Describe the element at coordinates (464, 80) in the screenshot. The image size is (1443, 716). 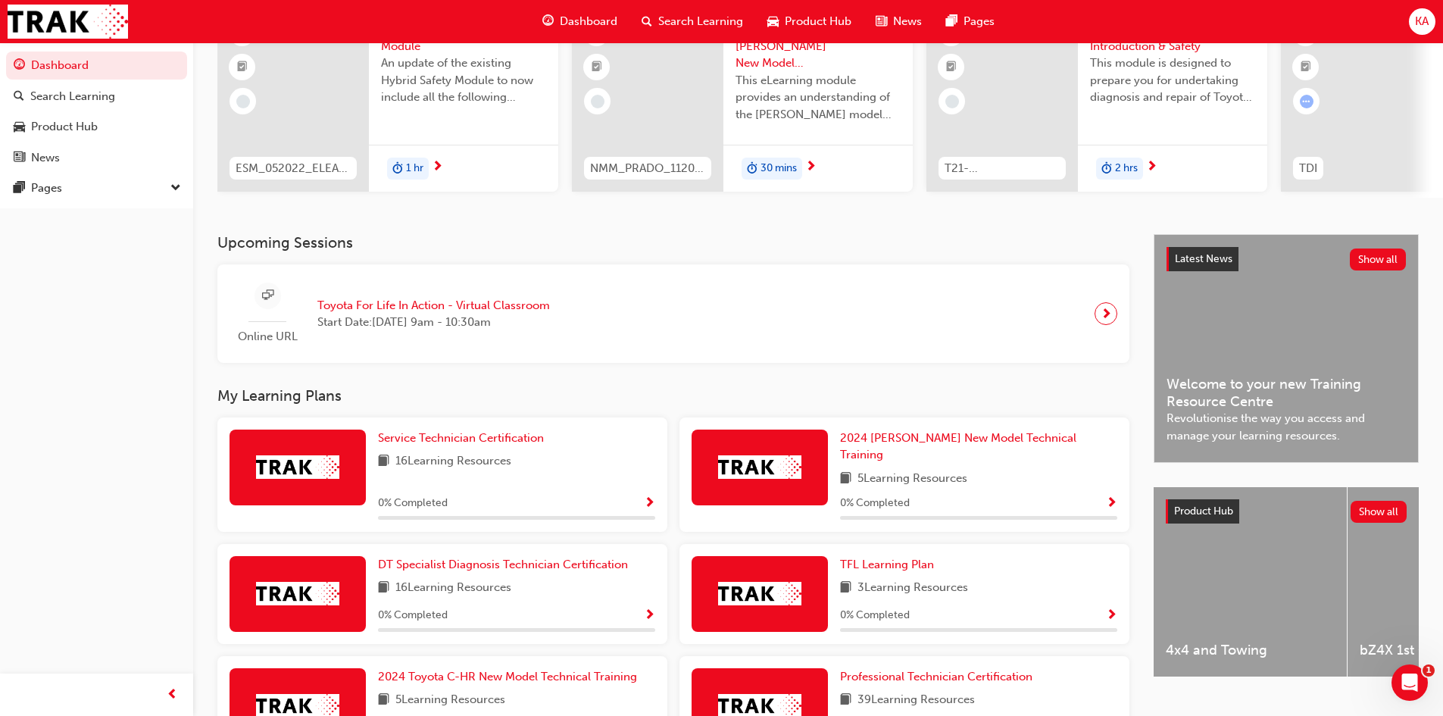
I see `span: An update of the existing Hybrid Safety Module to now include all the following electrification v...` at that location.